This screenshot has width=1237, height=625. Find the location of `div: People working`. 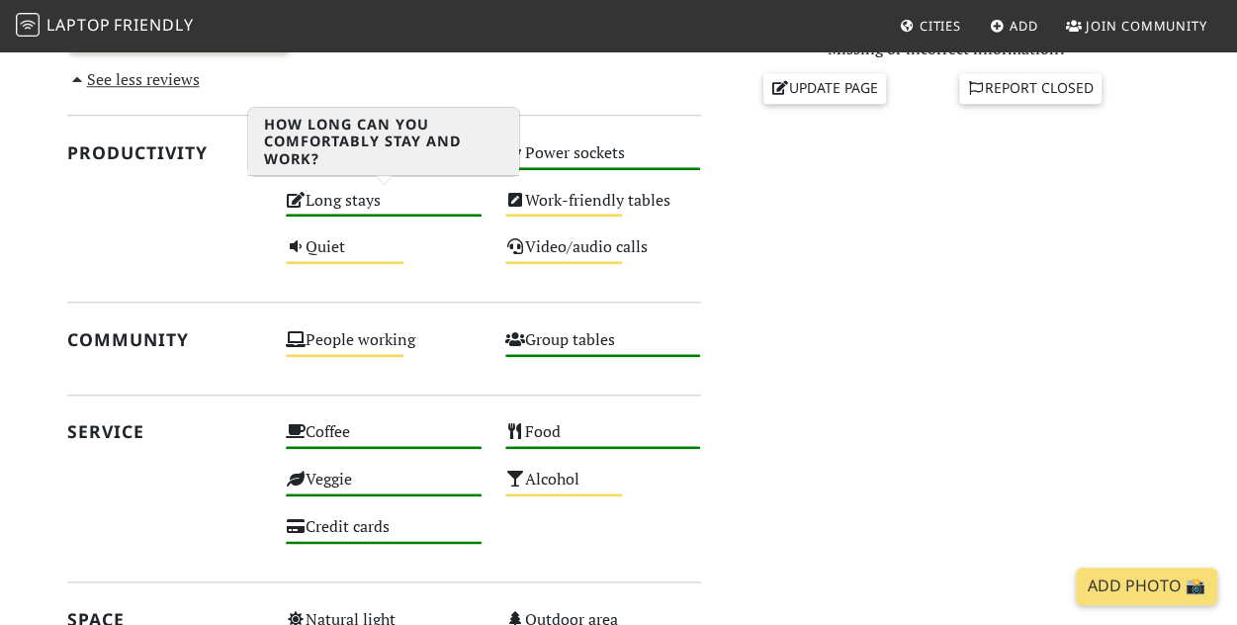

div: People working is located at coordinates (384, 349).